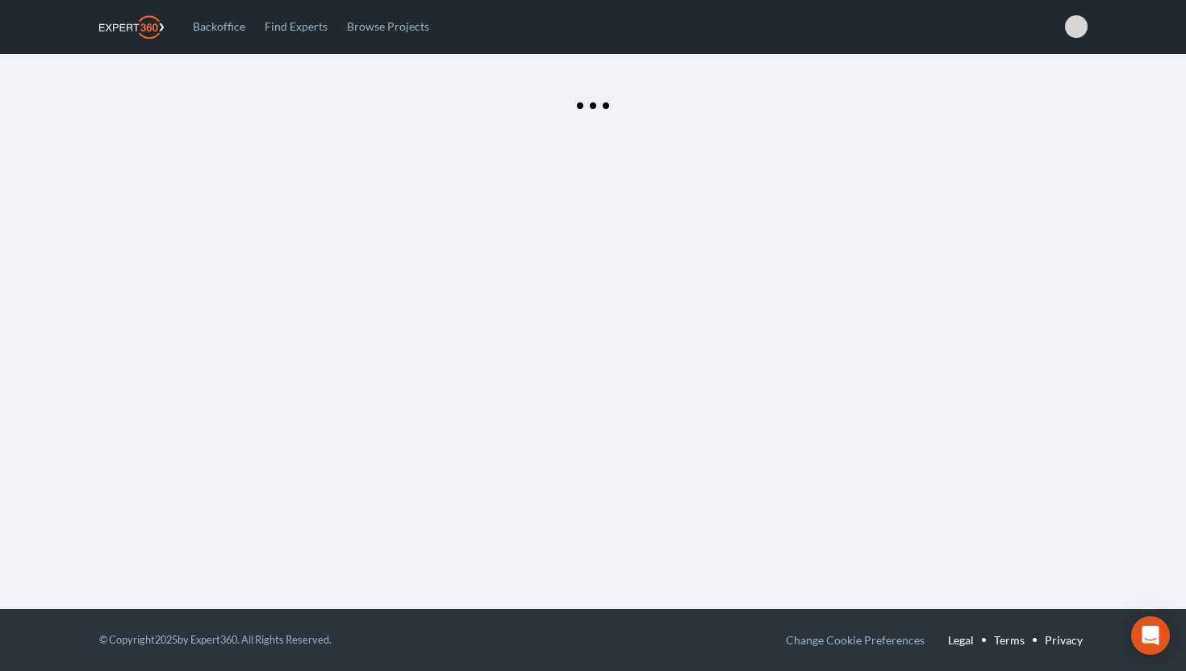 The width and height of the screenshot is (1186, 671). Describe the element at coordinates (855, 640) in the screenshot. I see `button: Change Cookie Preferences` at that location.